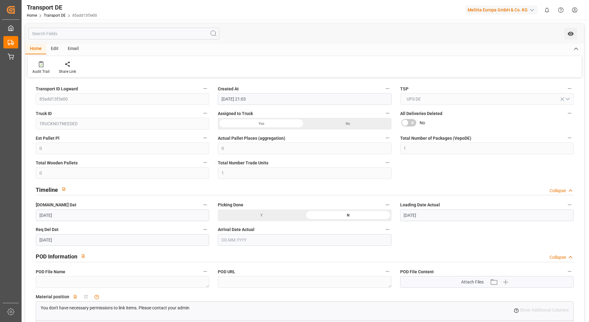 Image resolution: width=589 pixels, height=322 pixels. Describe the element at coordinates (388, 113) in the screenshot. I see `button: Assigned to Truck` at that location.